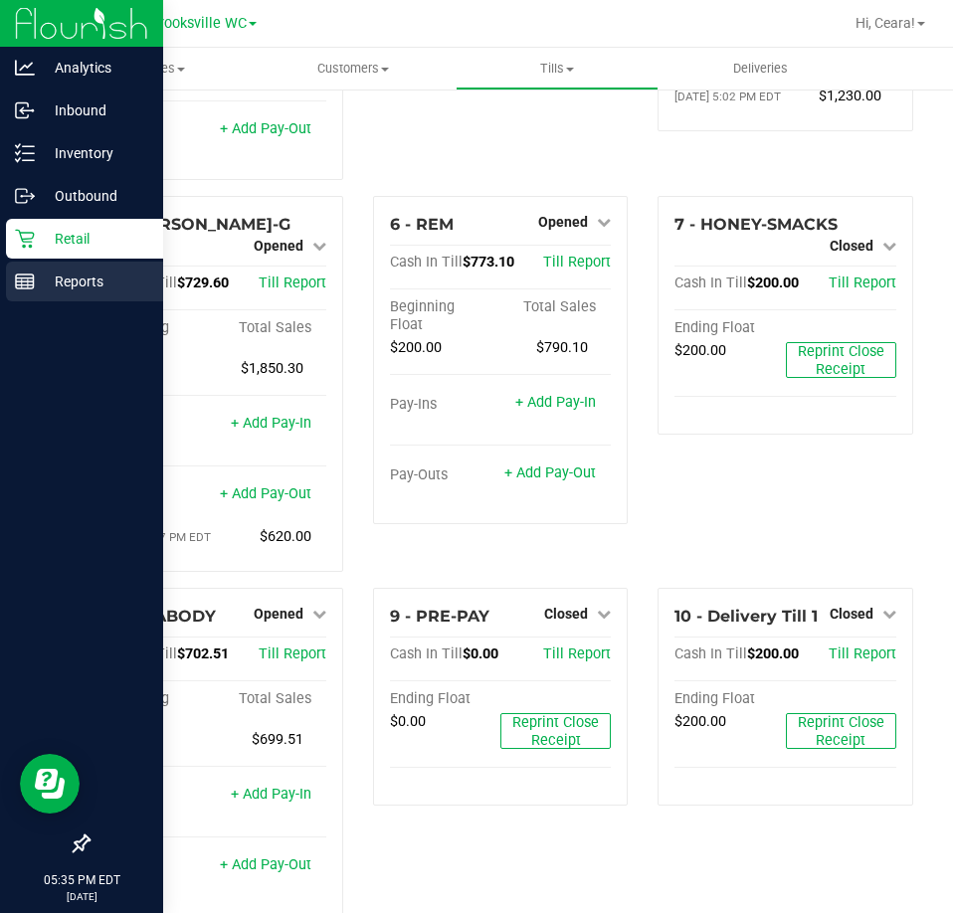 Image resolution: width=953 pixels, height=913 pixels. Describe the element at coordinates (25, 68) in the screenshot. I see `inline-svg: Analytics` at that location.